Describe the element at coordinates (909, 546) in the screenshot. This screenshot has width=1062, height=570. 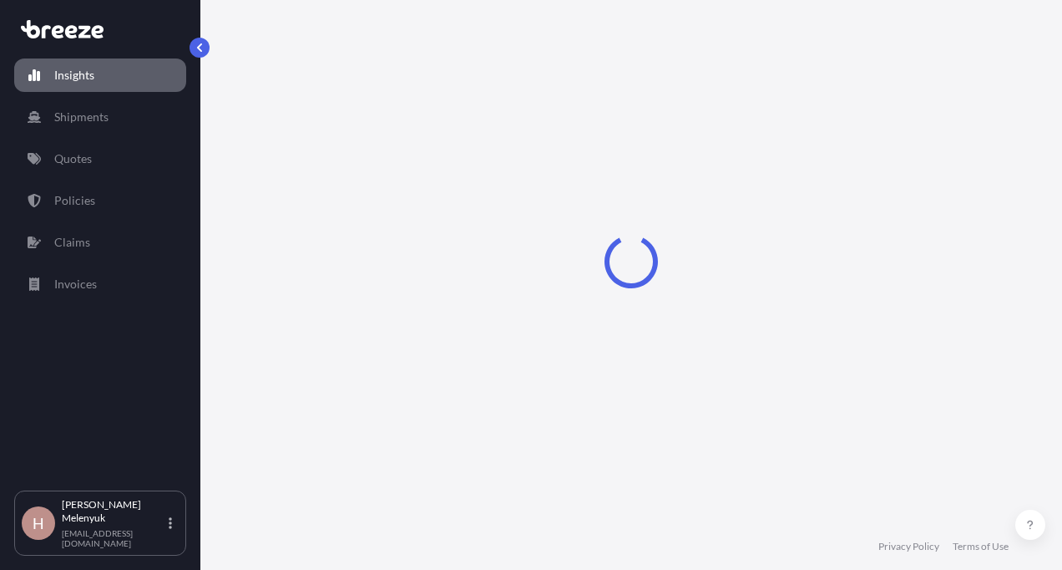
I see `a: Privacy Policy` at that location.